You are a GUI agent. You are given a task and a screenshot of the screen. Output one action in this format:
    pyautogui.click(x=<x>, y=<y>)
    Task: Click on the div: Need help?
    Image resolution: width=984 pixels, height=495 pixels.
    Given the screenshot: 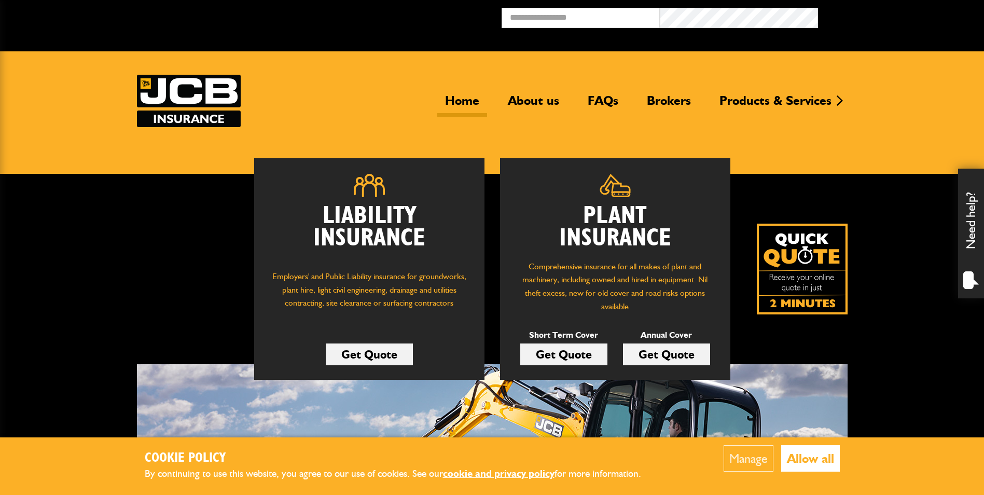 What is the action you would take?
    pyautogui.click(x=971, y=233)
    